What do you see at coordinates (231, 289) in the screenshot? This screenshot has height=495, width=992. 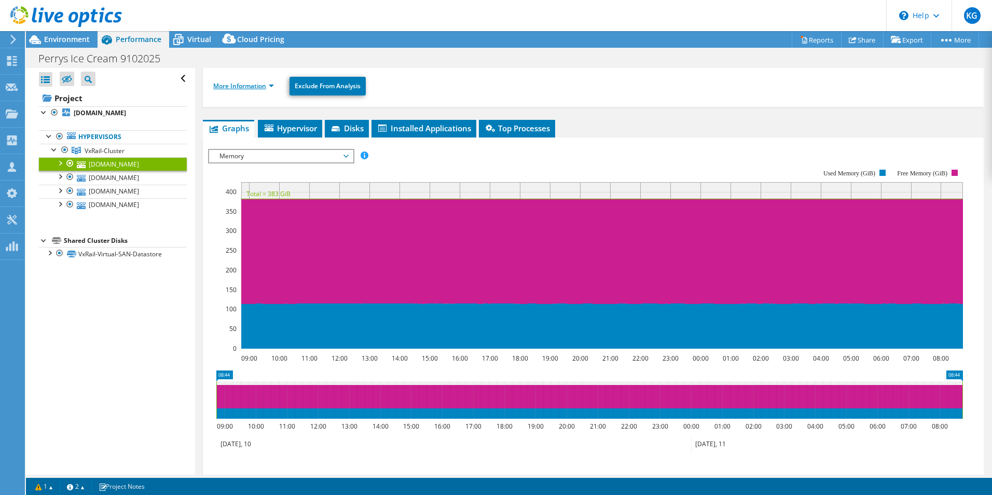 I see `text: 150` at bounding box center [231, 289].